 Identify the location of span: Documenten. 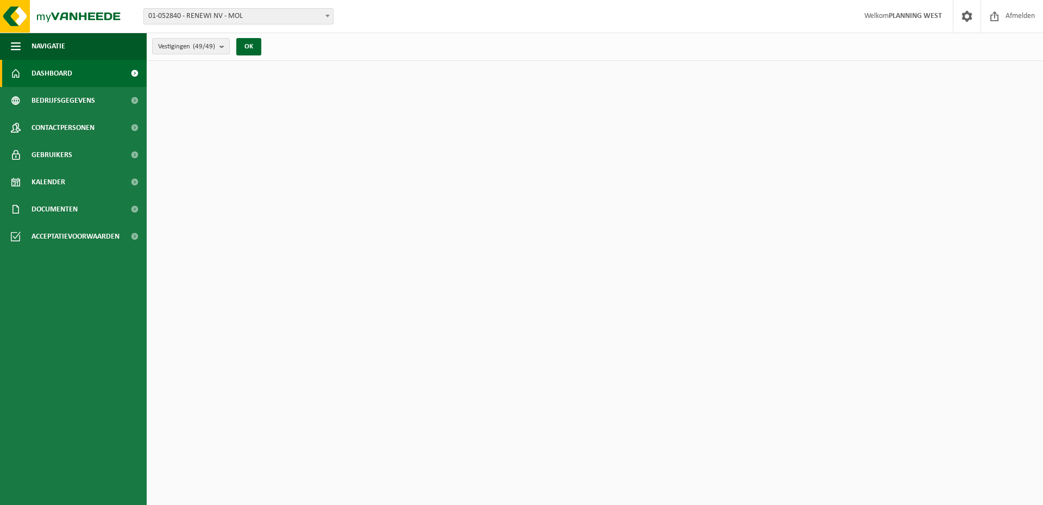
(54, 209).